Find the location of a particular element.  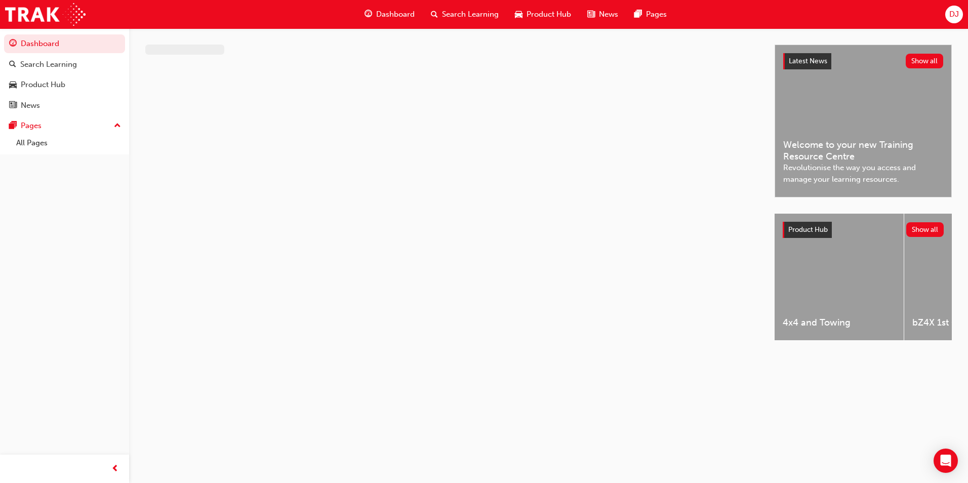

span: News is located at coordinates (609, 14).